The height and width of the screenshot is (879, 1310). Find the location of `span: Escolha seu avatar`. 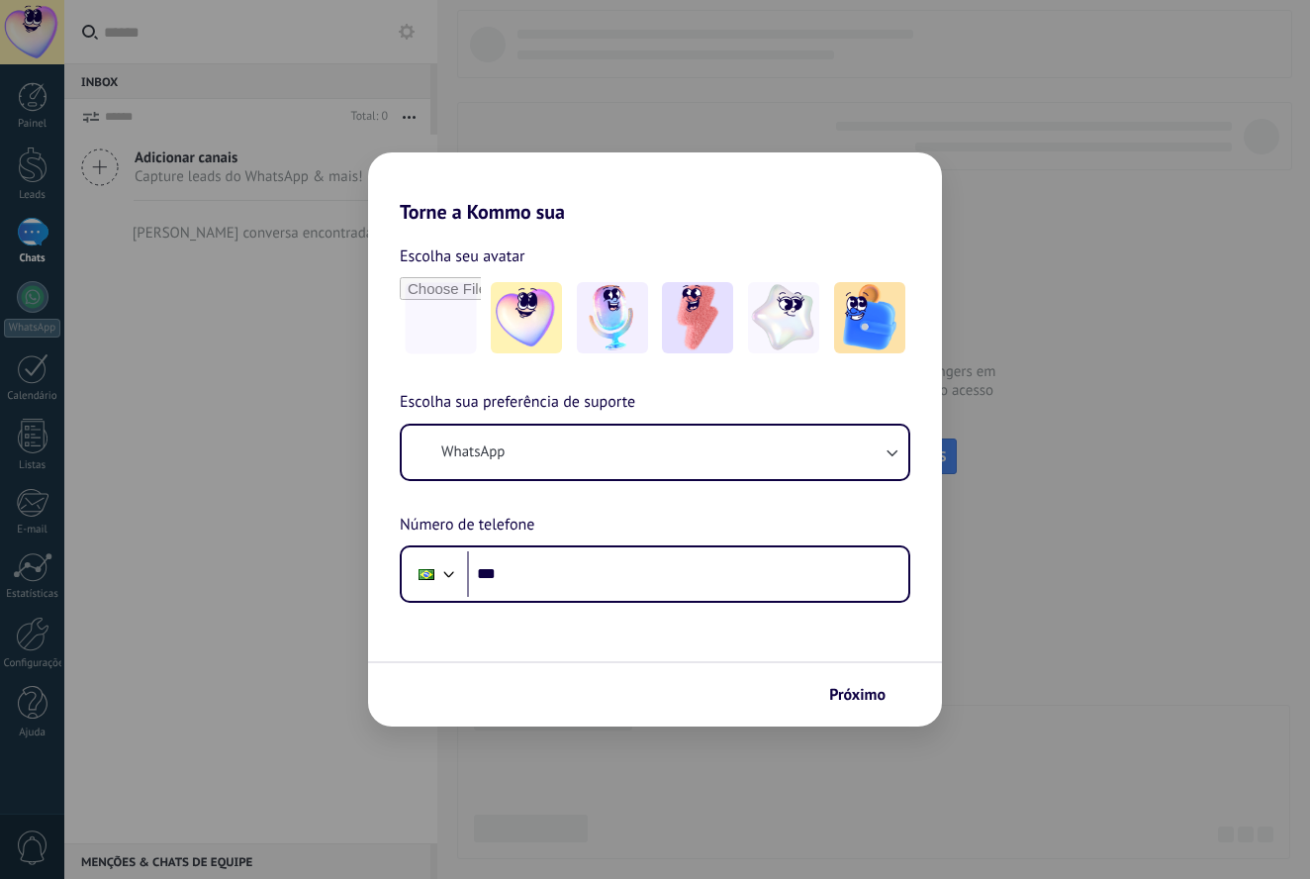

span: Escolha seu avatar is located at coordinates (462, 256).